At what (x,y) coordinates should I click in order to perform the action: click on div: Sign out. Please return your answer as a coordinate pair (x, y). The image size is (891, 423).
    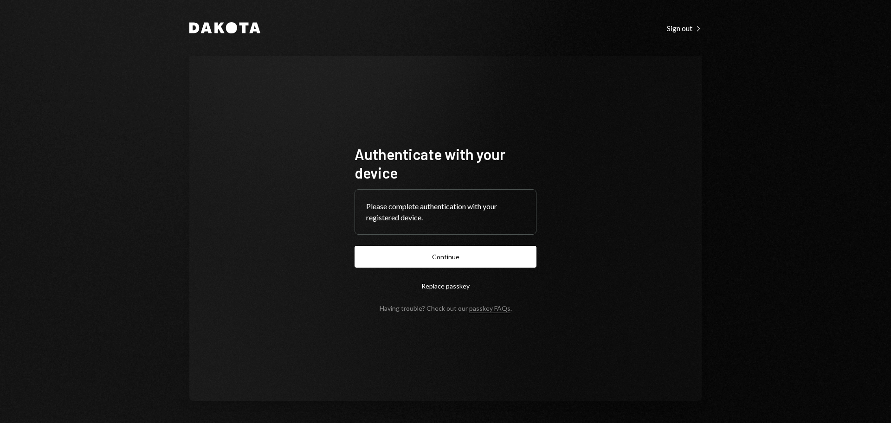
    Looking at the image, I should click on (684, 28).